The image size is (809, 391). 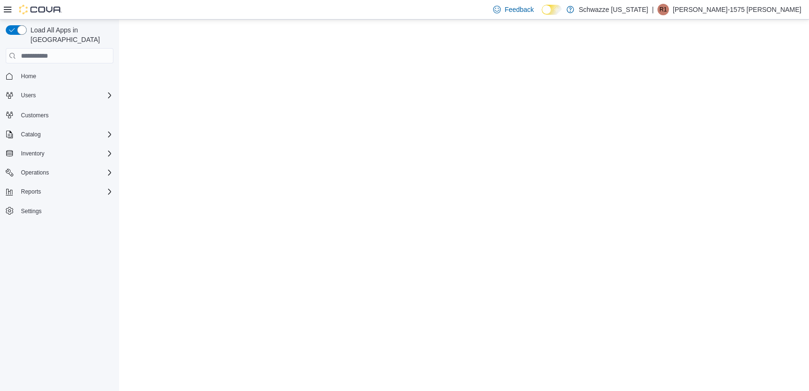 What do you see at coordinates (60, 154) in the screenshot?
I see `nav: Complex example` at bounding box center [60, 154].